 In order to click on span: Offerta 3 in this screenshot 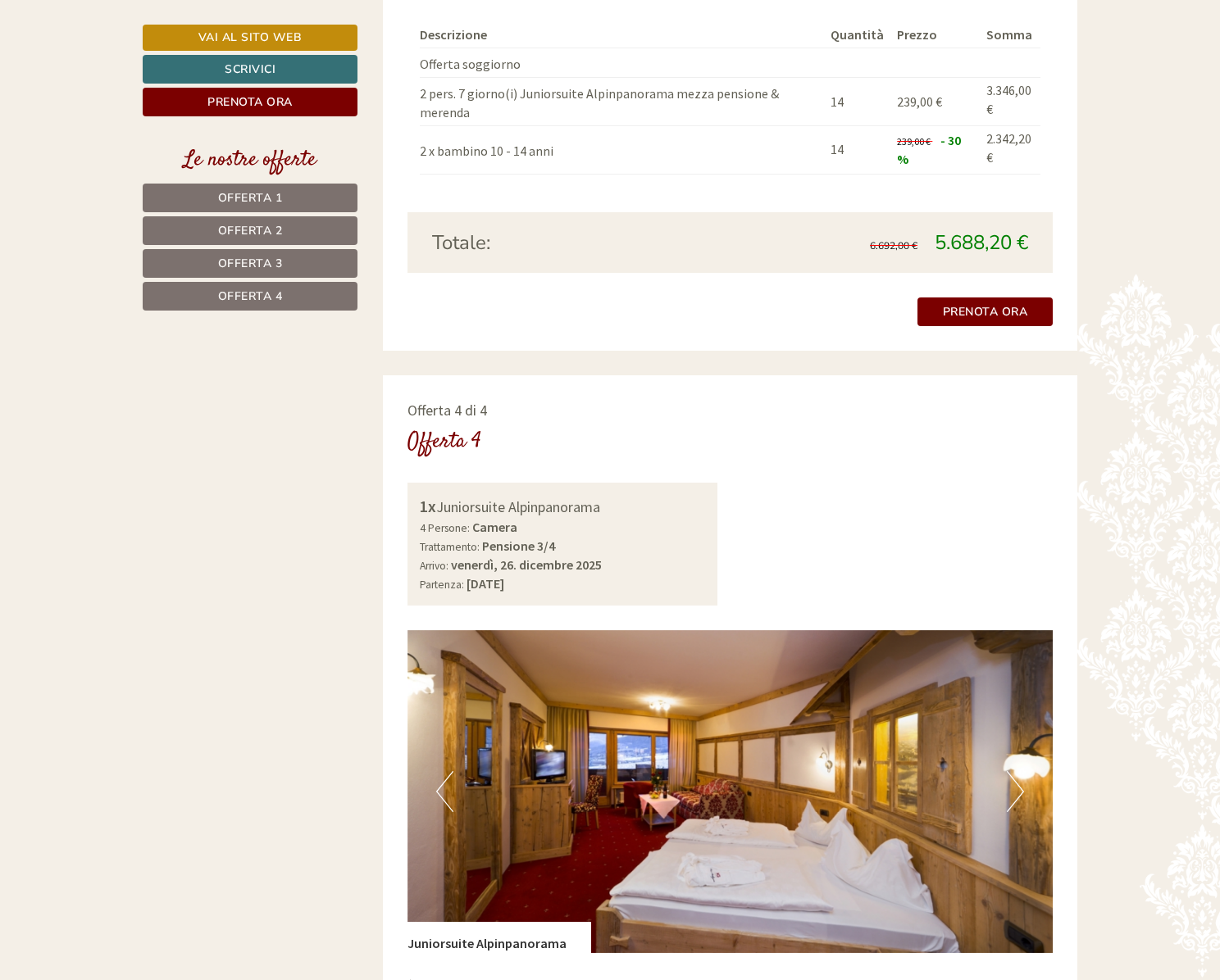, I will do `click(250, 263)`.